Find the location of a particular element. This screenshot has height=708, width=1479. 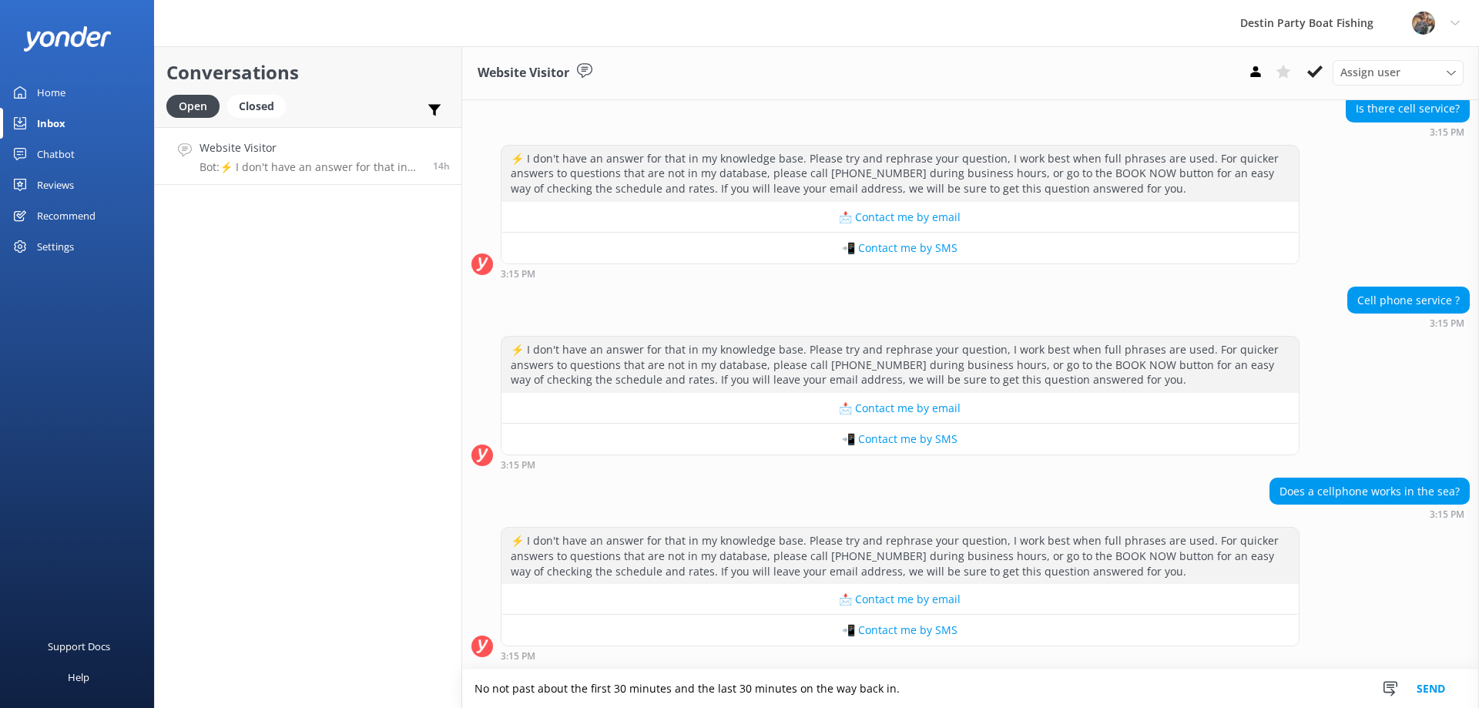

div: Closed is located at coordinates (257, 106).